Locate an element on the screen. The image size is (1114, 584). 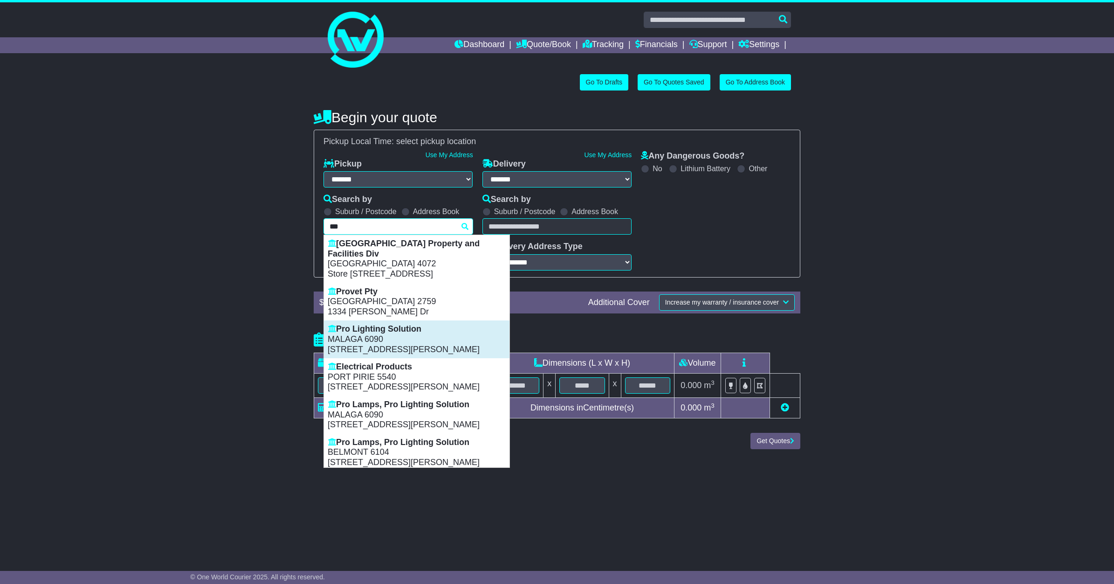
p: PORT PIRIE 5540 is located at coordinates (417, 377).